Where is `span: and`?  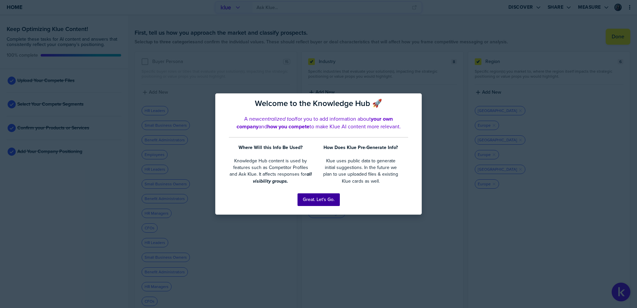
span: and is located at coordinates (263, 126).